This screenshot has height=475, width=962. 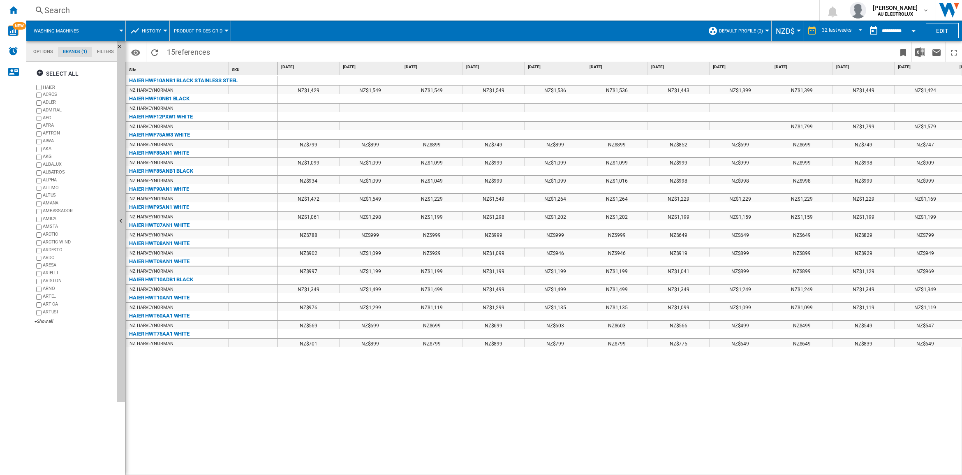 I want to click on div: NZ$749, so click(x=493, y=144).